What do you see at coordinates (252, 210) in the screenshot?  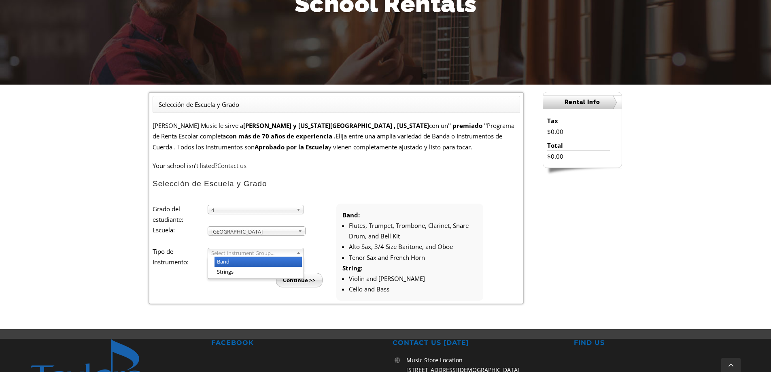 I see `span: 4` at bounding box center [252, 210].